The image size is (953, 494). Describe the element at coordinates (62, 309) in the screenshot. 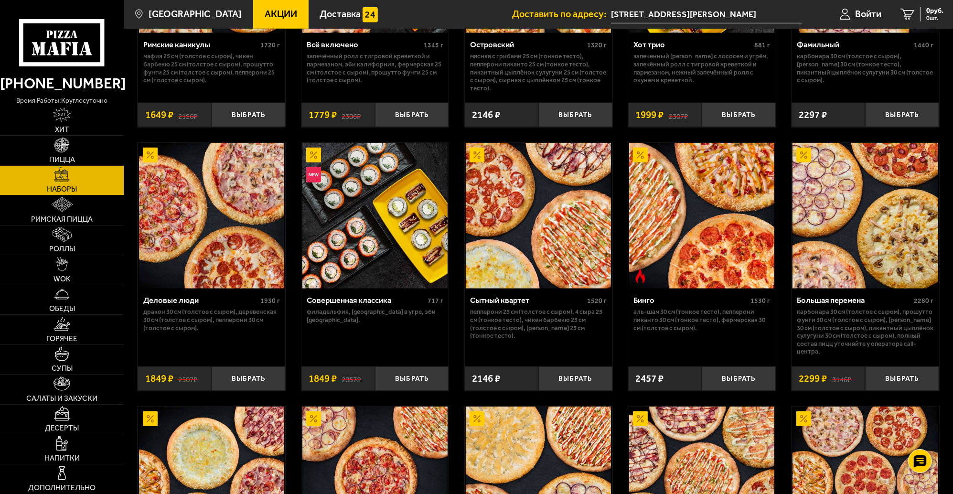

I see `span: Обеды` at that location.